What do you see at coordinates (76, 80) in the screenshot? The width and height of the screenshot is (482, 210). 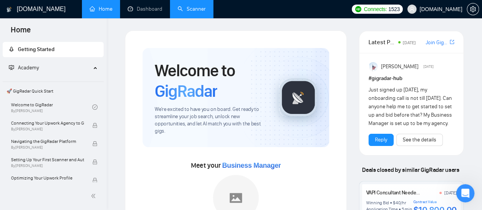 I see `p: Чем мы можем помочь?` at bounding box center [76, 80].